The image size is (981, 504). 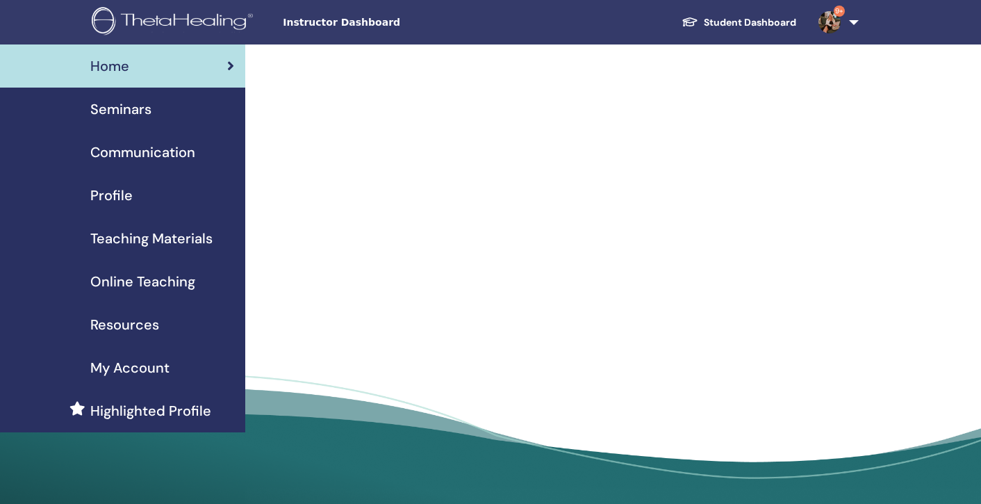 I want to click on img: logo.png, so click(x=174, y=22).